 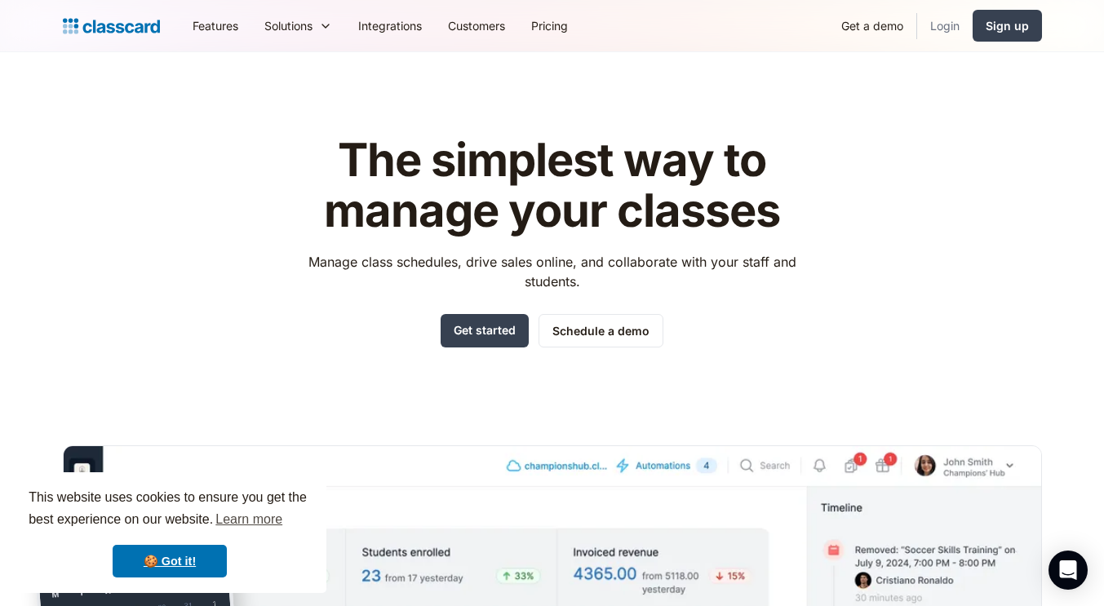 I want to click on a: Get a demo, so click(x=873, y=25).